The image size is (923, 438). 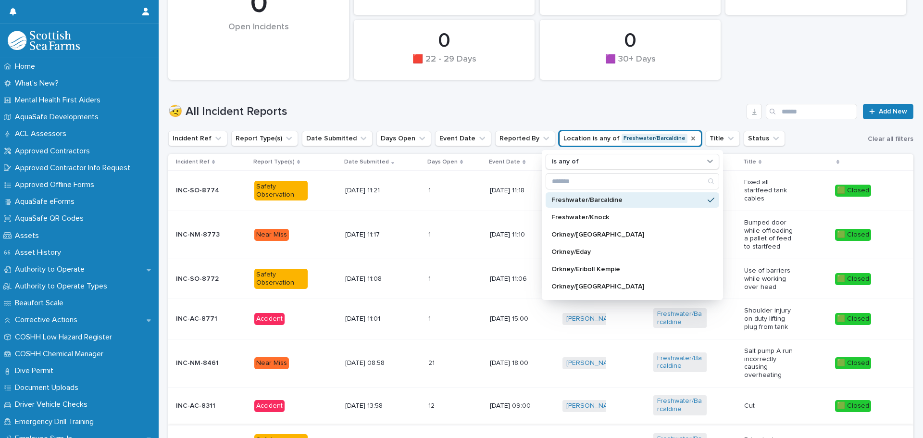 What do you see at coordinates (628, 269) in the screenshot?
I see `p: Orkney/Eriboll Kempie` at bounding box center [628, 269].